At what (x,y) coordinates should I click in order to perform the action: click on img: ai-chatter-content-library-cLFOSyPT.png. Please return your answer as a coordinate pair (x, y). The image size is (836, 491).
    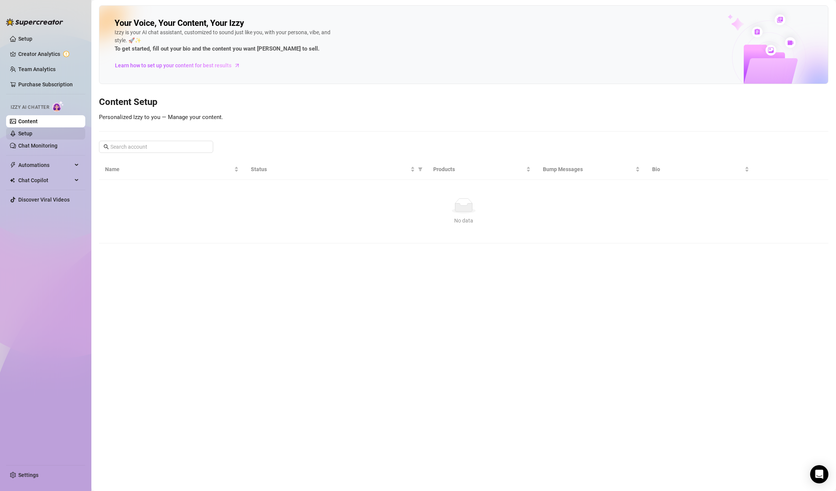
    Looking at the image, I should click on (769, 45).